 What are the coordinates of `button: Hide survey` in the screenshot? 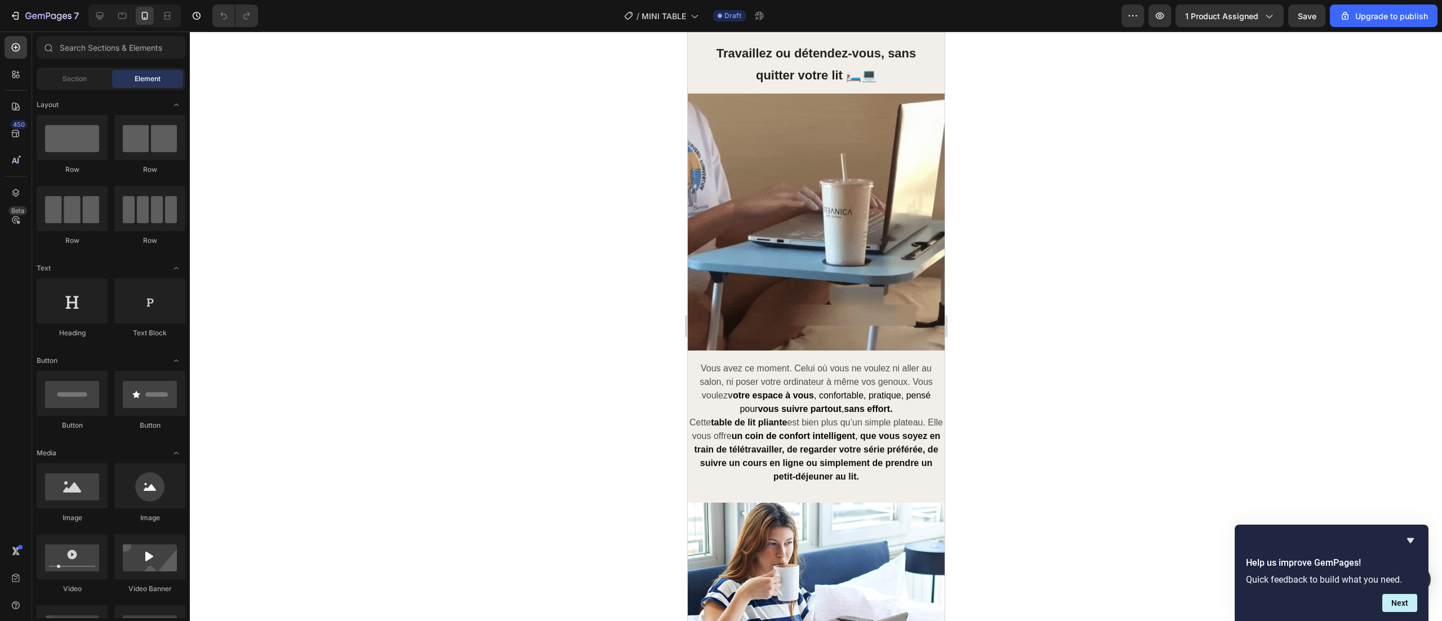 It's located at (1411, 540).